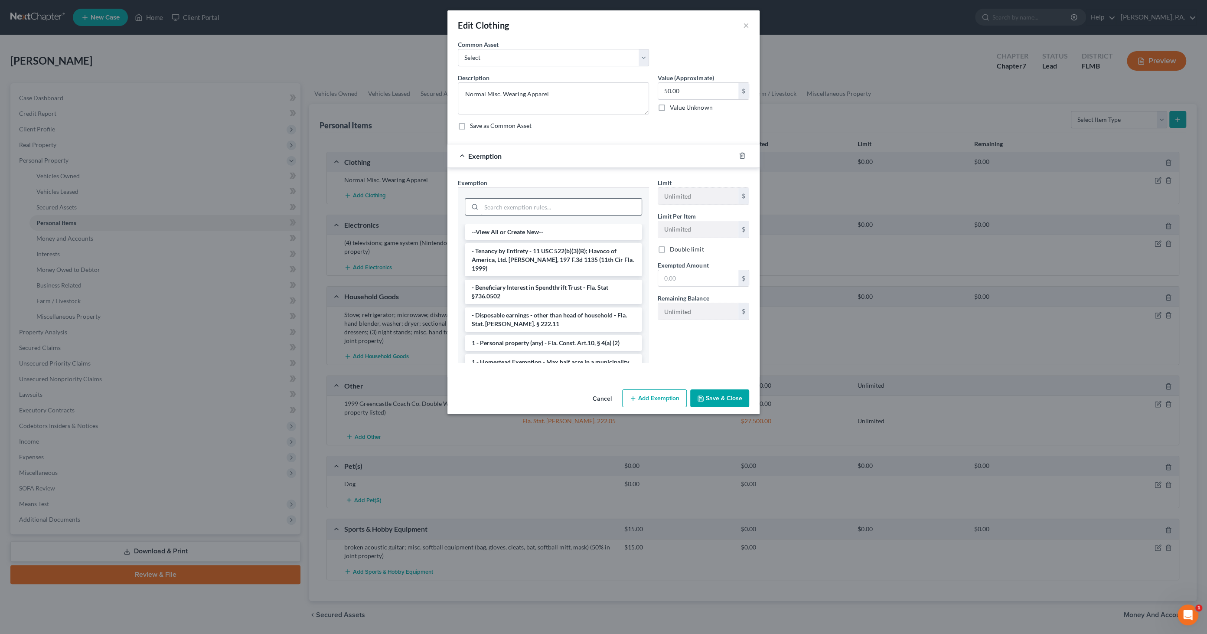 The height and width of the screenshot is (634, 1207). What do you see at coordinates (553, 292) in the screenshot?
I see `li: - Beneficiary Interest in Spendthrift Trust - Fla. Stat §736.0502` at bounding box center [553, 292].